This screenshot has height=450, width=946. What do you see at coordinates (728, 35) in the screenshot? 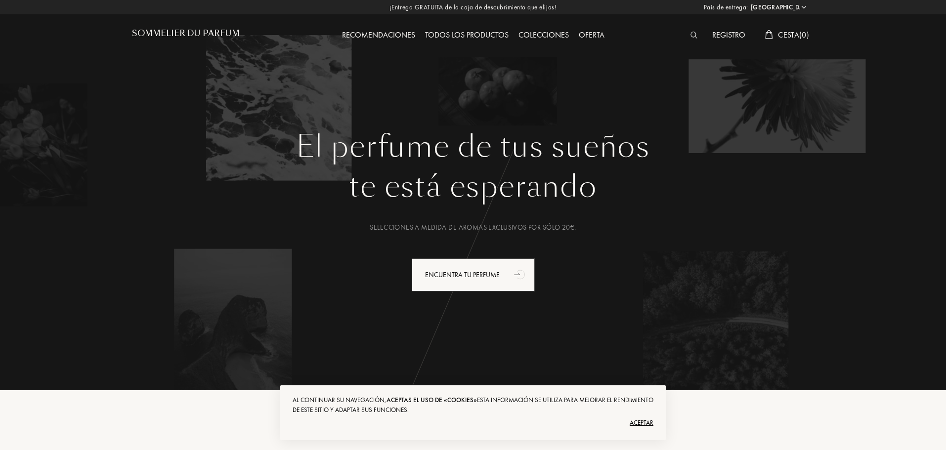
I see `a: Registro` at bounding box center [728, 35].